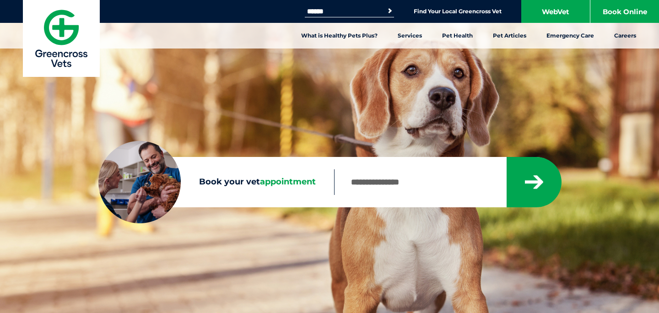  Describe the element at coordinates (570, 36) in the screenshot. I see `a: Emergency Care` at that location.